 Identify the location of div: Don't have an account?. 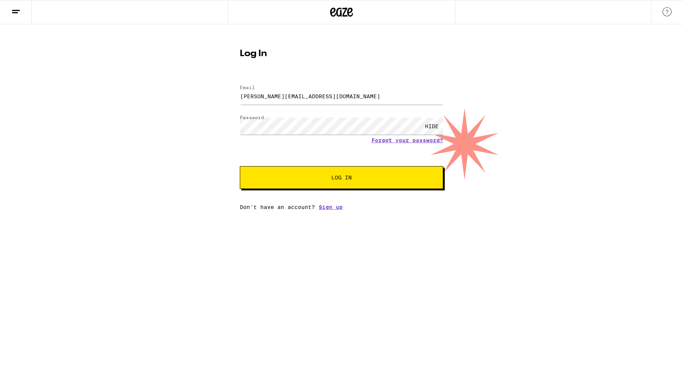
(342, 207).